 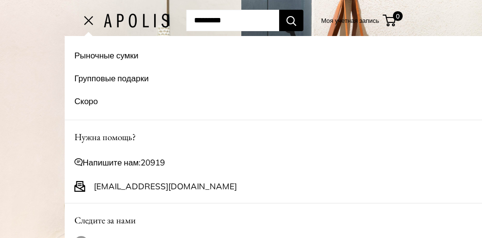 I want to click on input: Искать..., so click(x=232, y=20).